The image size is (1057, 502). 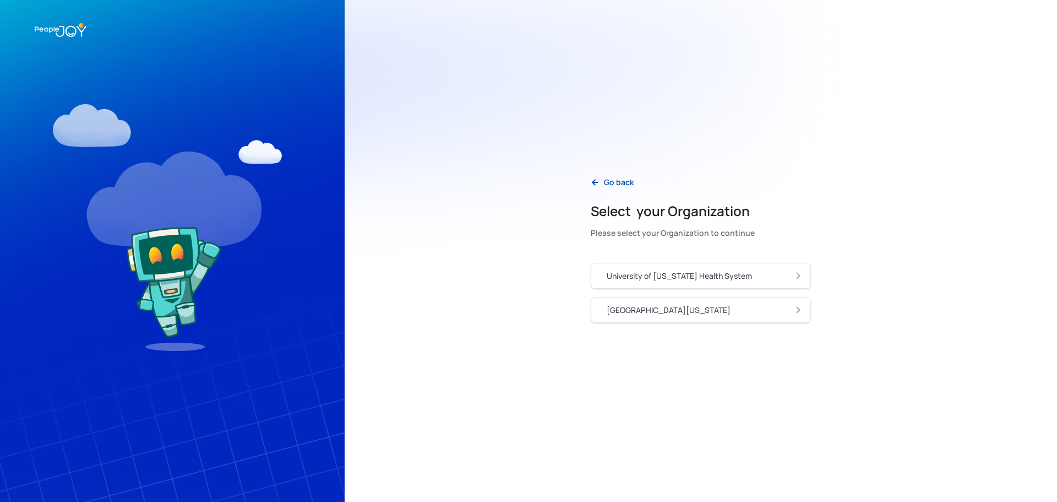 What do you see at coordinates (673, 211) in the screenshot?
I see `h2: Select your Organization` at bounding box center [673, 211].